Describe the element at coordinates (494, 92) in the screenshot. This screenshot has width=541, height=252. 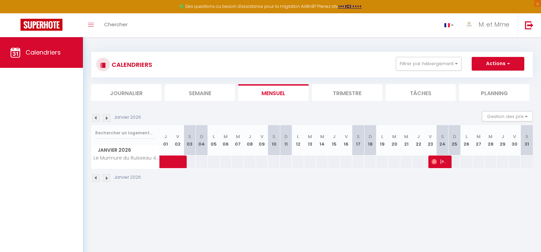
I see `li: Planning` at that location.